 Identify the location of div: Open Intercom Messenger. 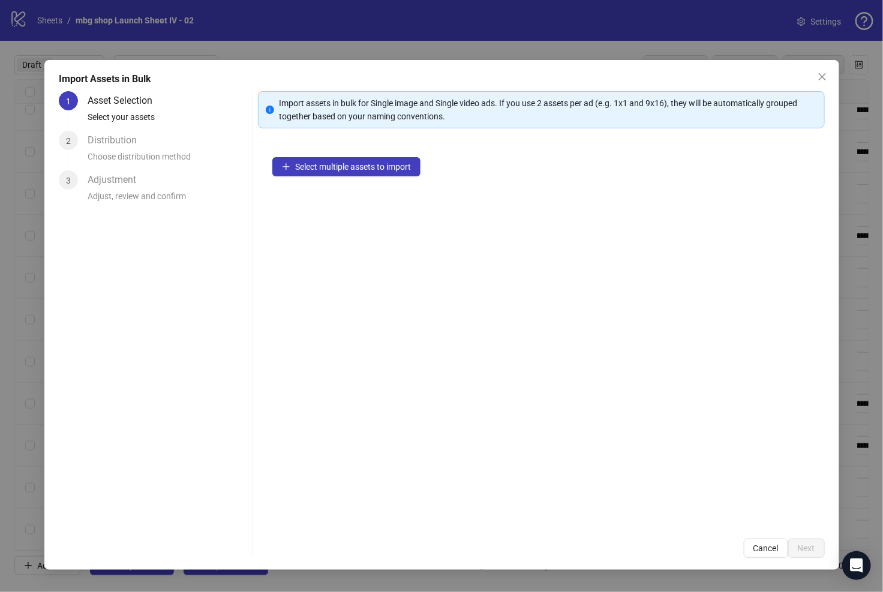
(856, 566).